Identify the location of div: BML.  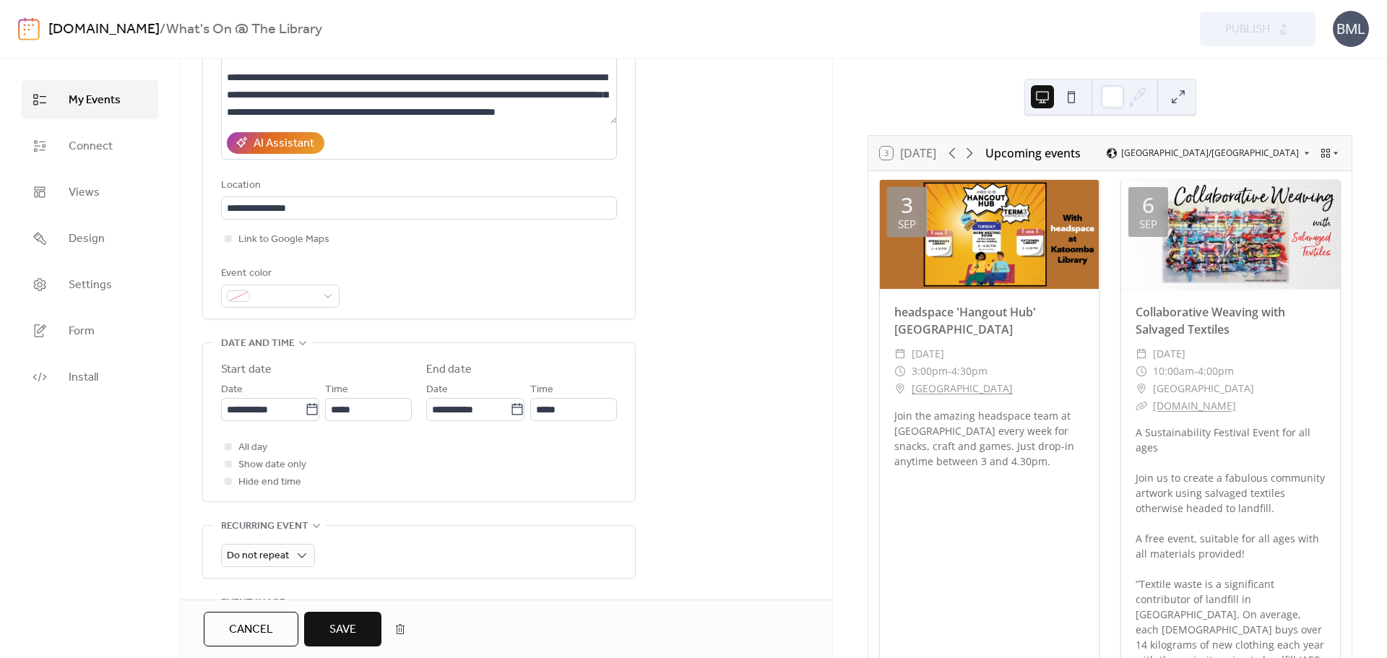
(1351, 29).